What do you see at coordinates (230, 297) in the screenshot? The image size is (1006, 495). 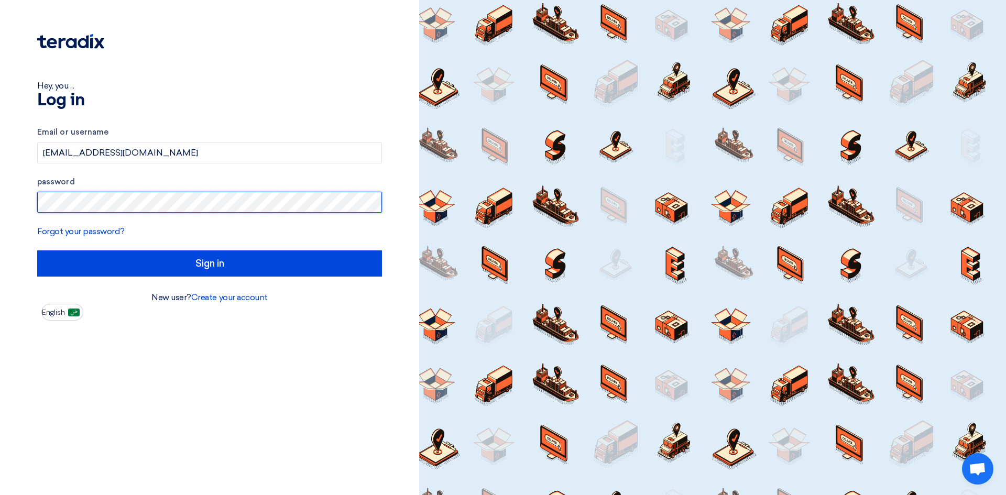 I see `font: Create your account` at bounding box center [230, 297].